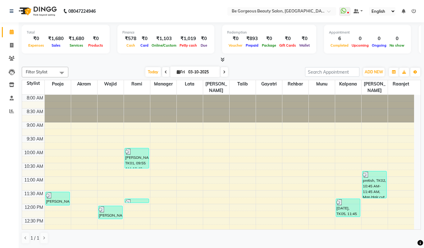 This screenshot has width=424, height=248. What do you see at coordinates (137, 84) in the screenshot?
I see `span: Romi` at bounding box center [137, 84].